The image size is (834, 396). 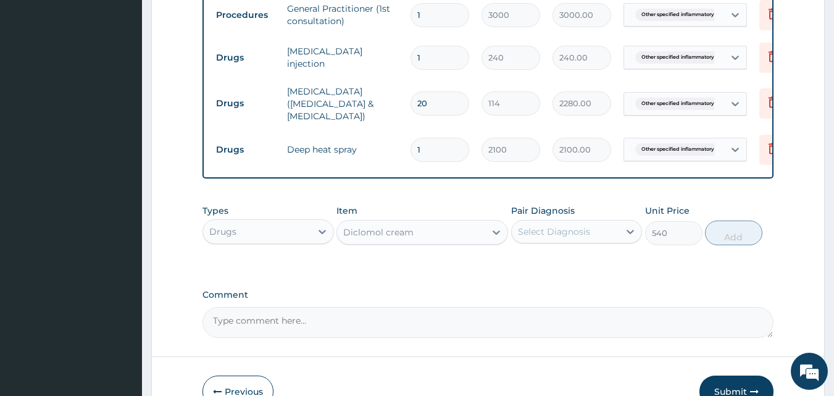 What do you see at coordinates (542, 210) in the screenshot?
I see `label: Pair Diagnosis` at bounding box center [542, 210].